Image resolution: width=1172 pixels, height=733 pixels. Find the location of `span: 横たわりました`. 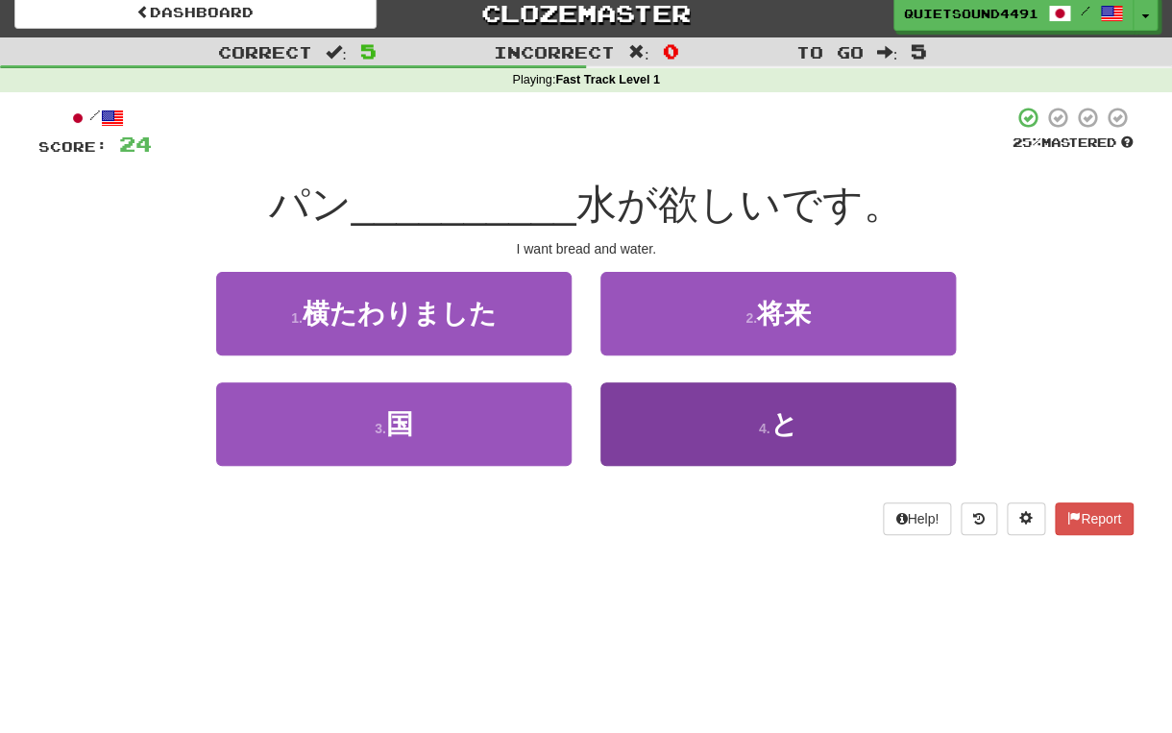

span: 横たわりました is located at coordinates (400, 313).